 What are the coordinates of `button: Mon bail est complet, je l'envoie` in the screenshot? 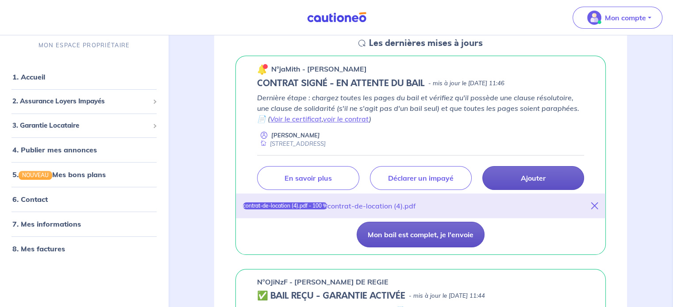 It's located at (420, 235).